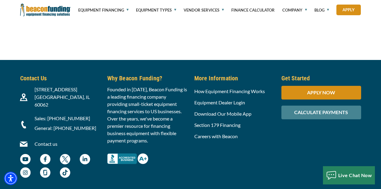  What do you see at coordinates (229, 91) in the screenshot?
I see `a: How Equipment Financing Works` at bounding box center [229, 91].